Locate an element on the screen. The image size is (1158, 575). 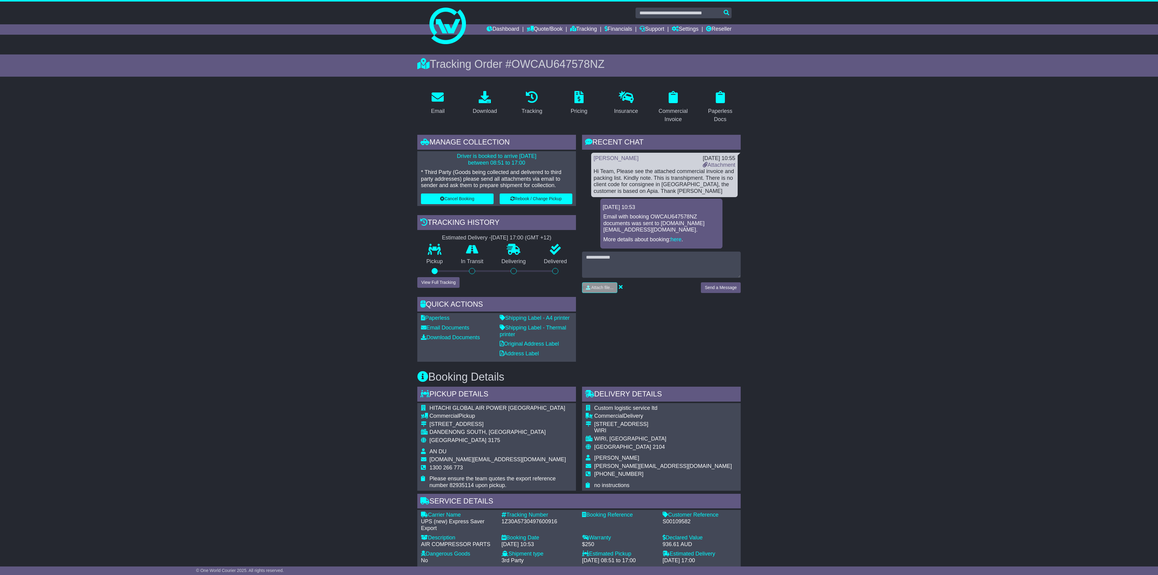
a: Paperless Docs is located at coordinates (720, 107).